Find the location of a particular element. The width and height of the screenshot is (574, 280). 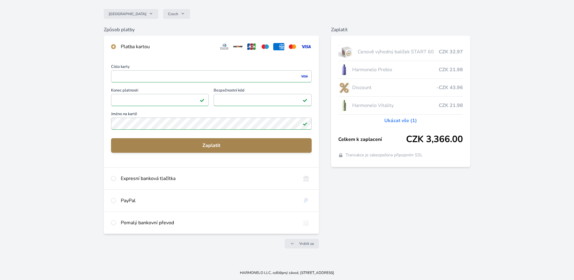

img: paypal.svg is located at coordinates (306, 200).